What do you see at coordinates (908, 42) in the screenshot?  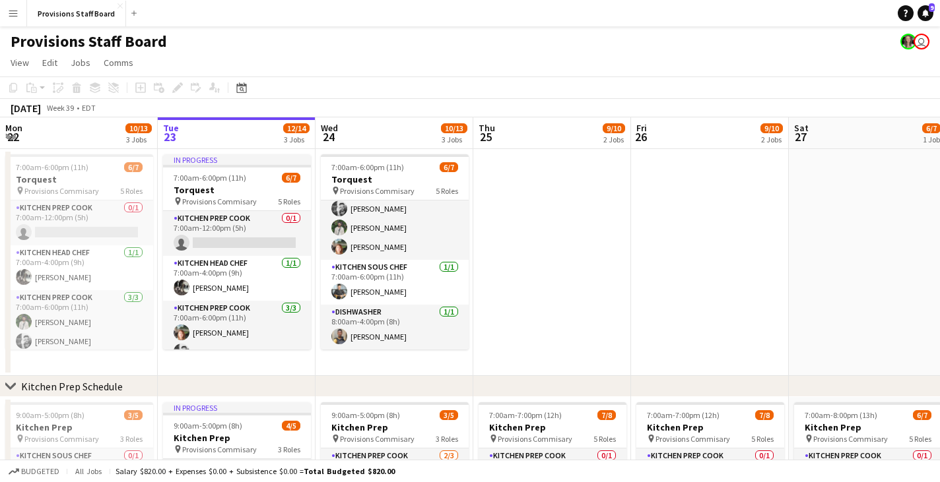 I see `app-user-avatar: Giannina Fazzari` at bounding box center [908, 42].